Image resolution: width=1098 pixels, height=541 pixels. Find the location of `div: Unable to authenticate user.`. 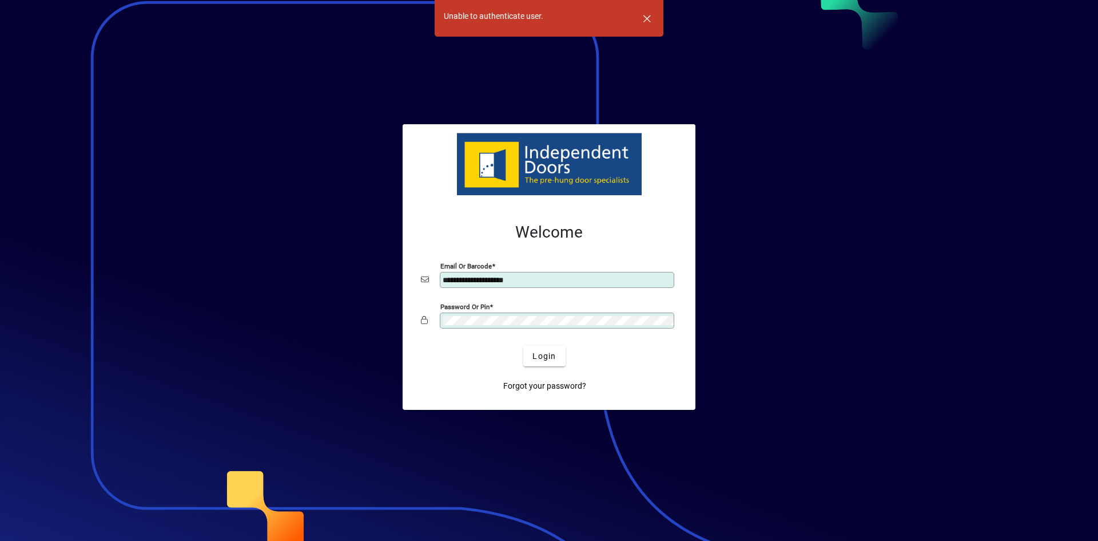

div: Unable to authenticate user. is located at coordinates (494, 16).